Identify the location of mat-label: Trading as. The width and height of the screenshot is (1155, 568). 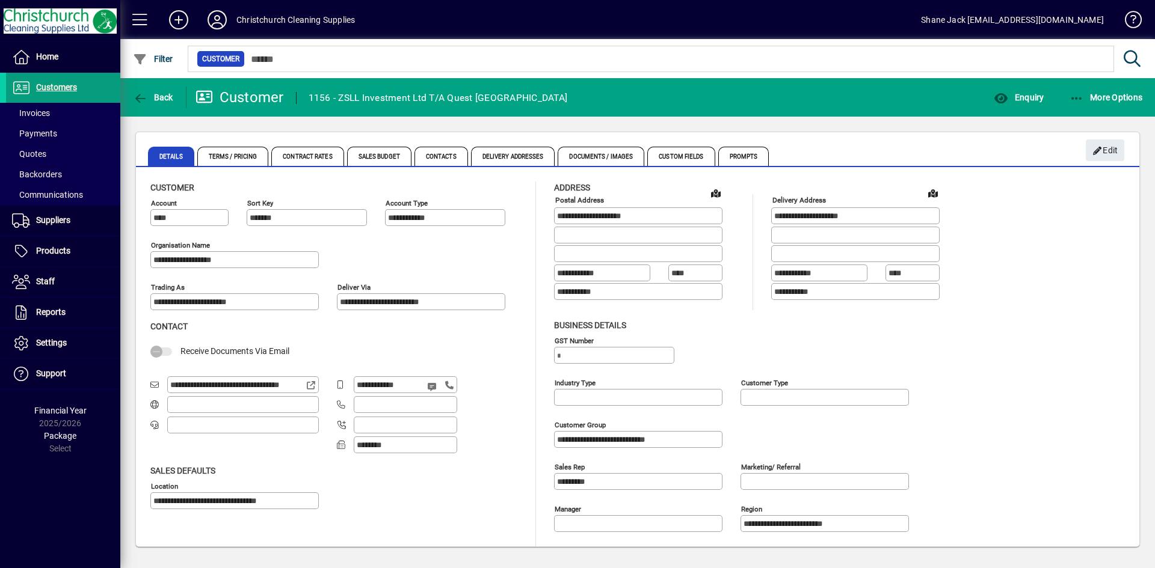
(168, 287).